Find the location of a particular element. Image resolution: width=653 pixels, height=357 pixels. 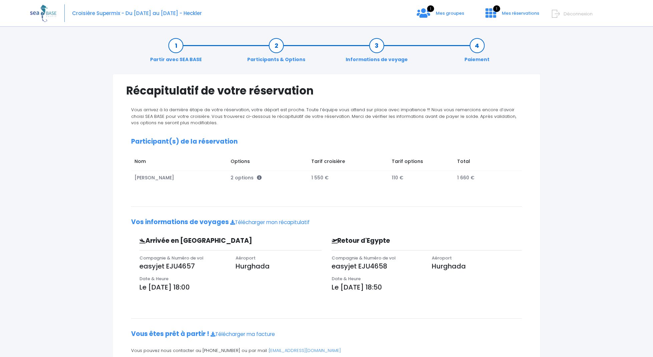

td: Options is located at coordinates (267, 162).